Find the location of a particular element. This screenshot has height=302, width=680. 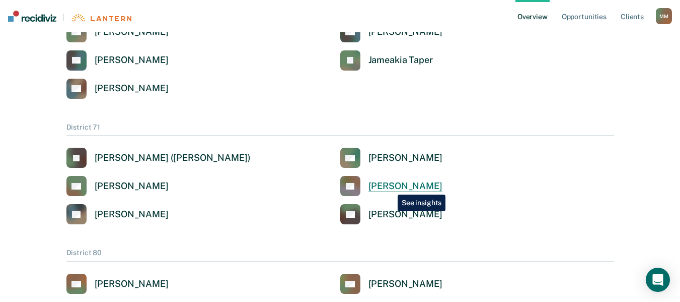

img: Recidiviz is located at coordinates (32, 16).